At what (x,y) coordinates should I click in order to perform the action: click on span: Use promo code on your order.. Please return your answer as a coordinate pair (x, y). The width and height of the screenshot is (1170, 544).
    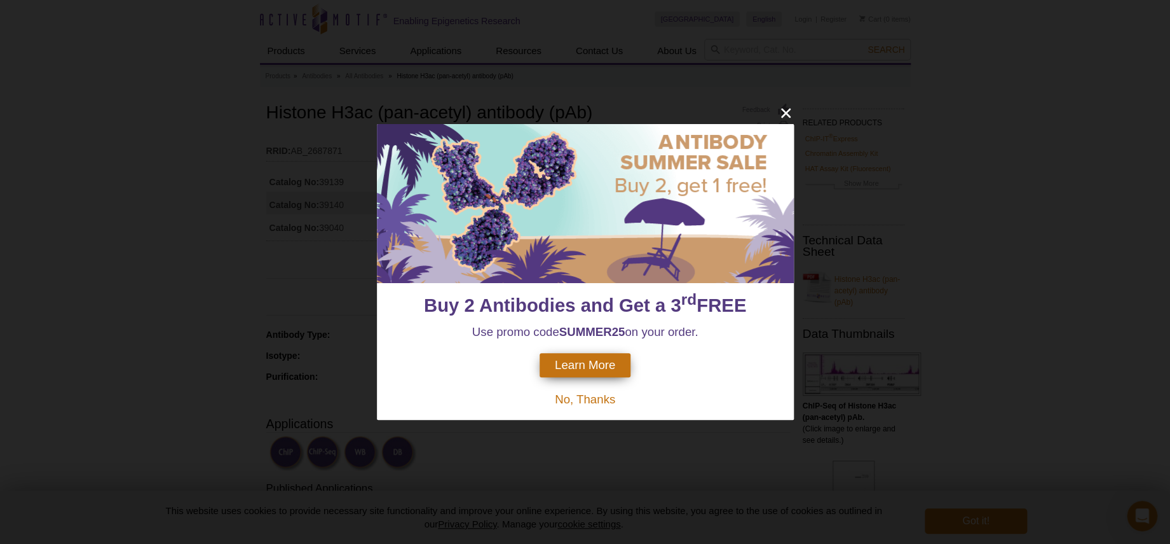
    Looking at the image, I should click on (585, 331).